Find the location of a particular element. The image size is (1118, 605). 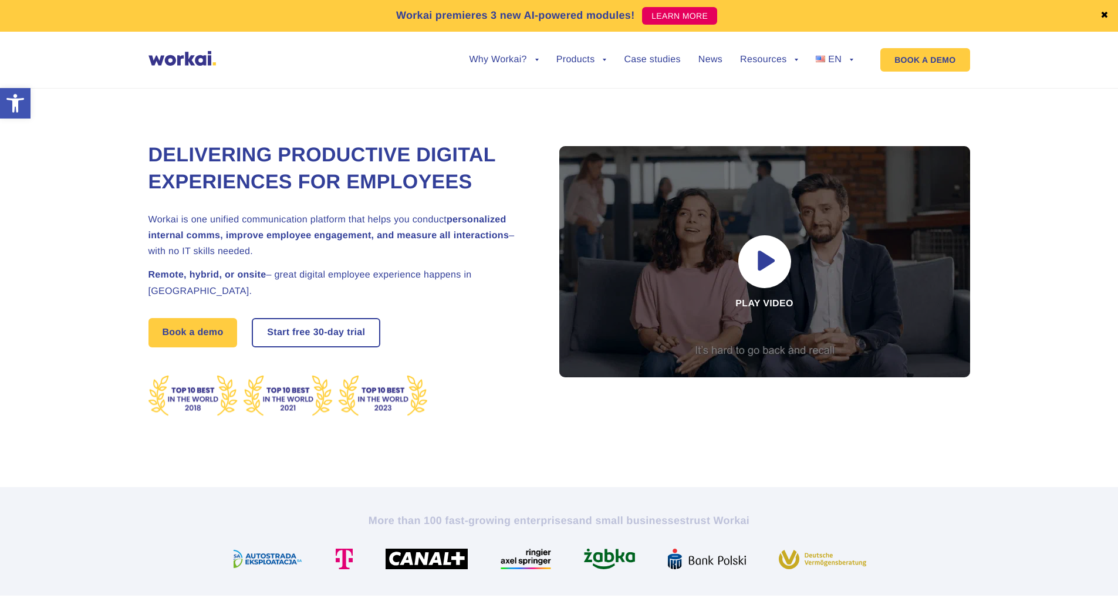

i: and small businesses is located at coordinates (629, 520).